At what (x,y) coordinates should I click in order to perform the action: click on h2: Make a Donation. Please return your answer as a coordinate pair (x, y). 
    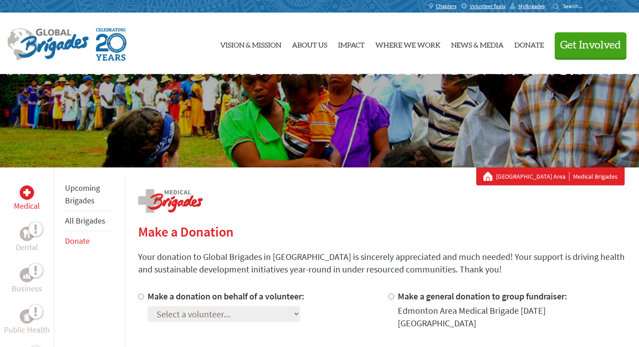
    Looking at the image, I should click on (381, 232).